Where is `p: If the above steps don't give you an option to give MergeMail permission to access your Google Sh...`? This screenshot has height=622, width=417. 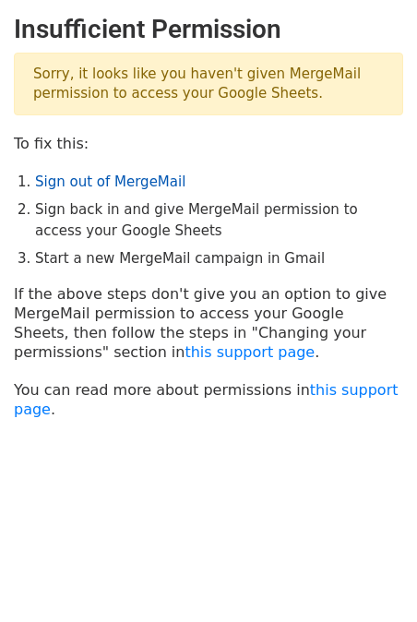
p: If the above steps don't give you an option to give MergeMail permission to access your Google Sh... is located at coordinates (209, 323).